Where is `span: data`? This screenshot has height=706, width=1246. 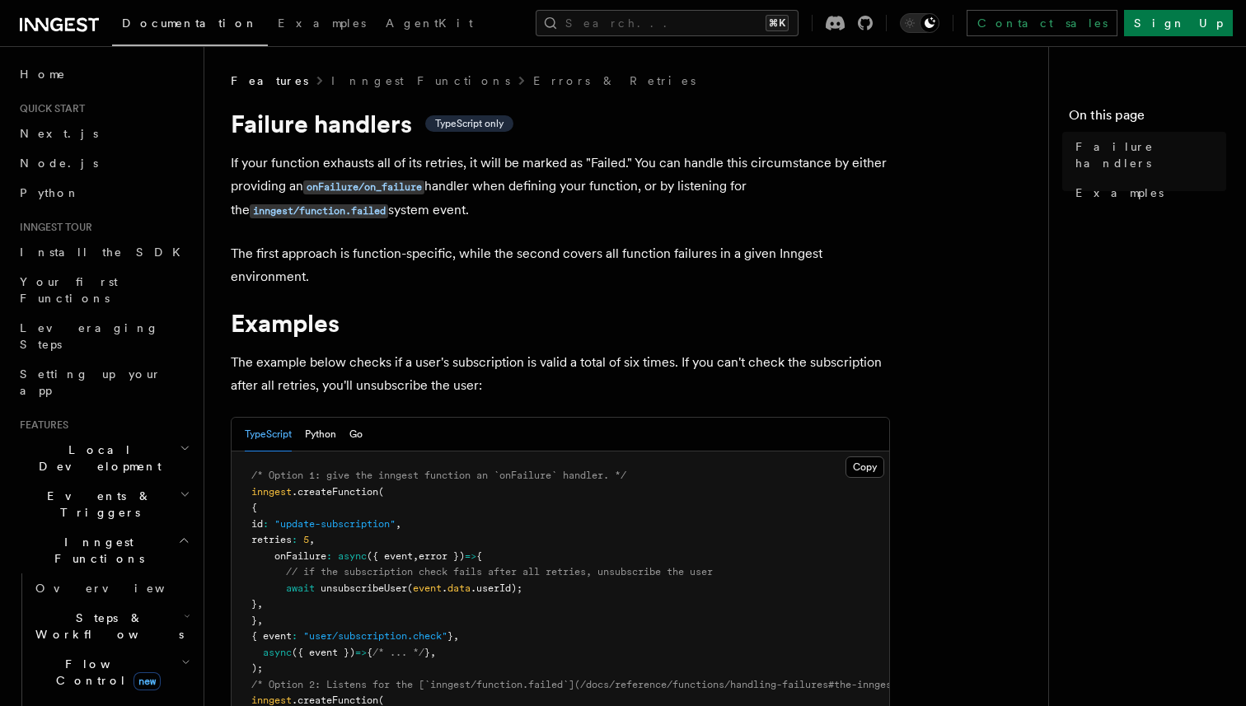
span: data is located at coordinates (459, 588).